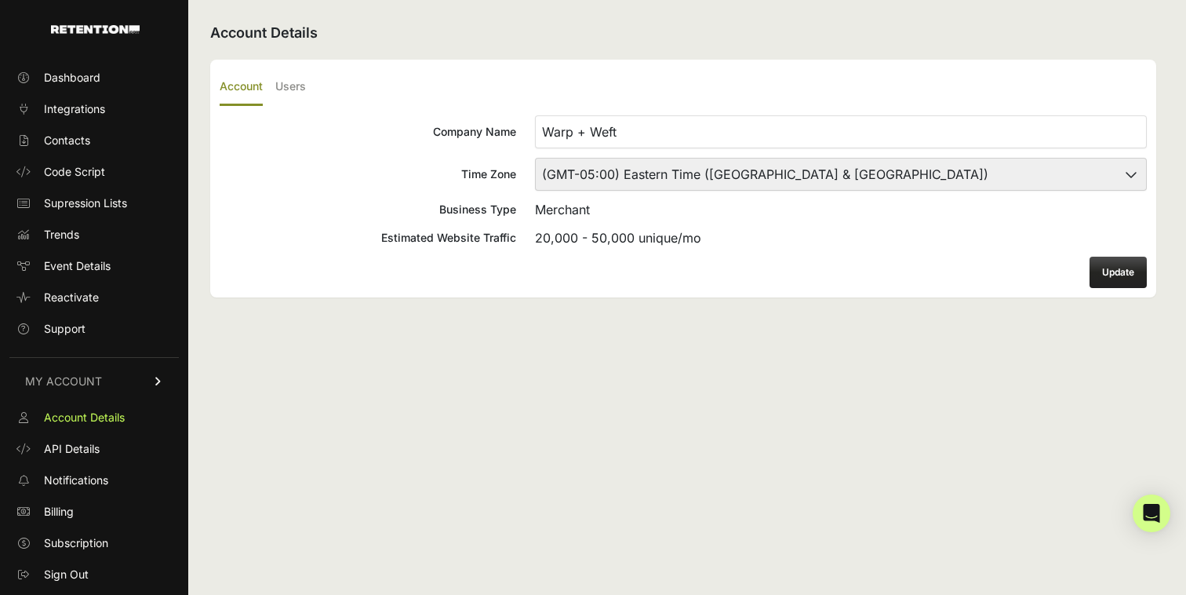 The width and height of the screenshot is (1186, 595). I want to click on a: Integrations, so click(94, 109).